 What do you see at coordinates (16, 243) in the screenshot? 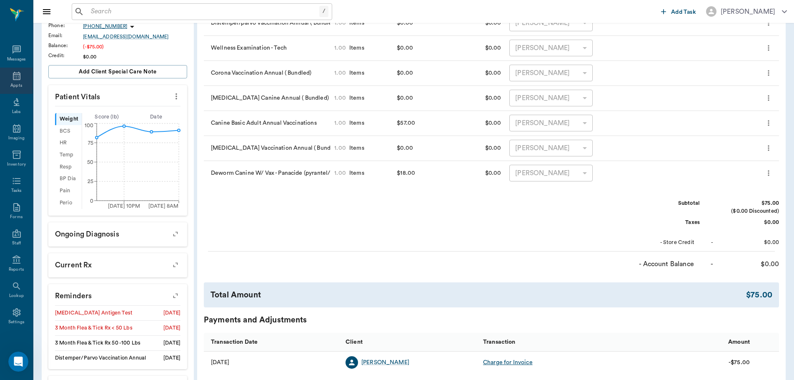
I see `div: Staff` at bounding box center [16, 243].